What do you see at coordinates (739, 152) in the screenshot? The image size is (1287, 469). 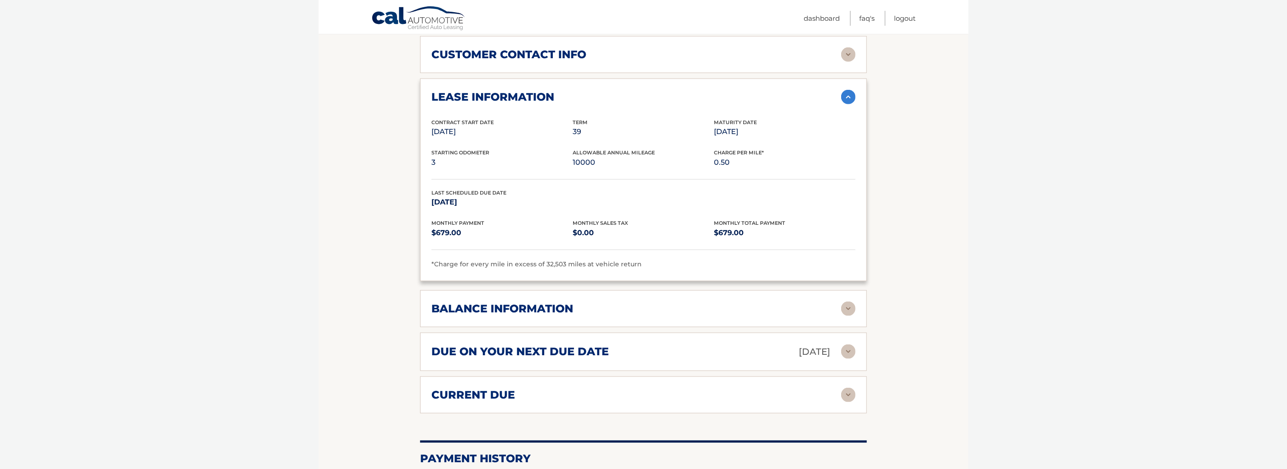 I see `span: Charge Per Mile*` at bounding box center [739, 152].